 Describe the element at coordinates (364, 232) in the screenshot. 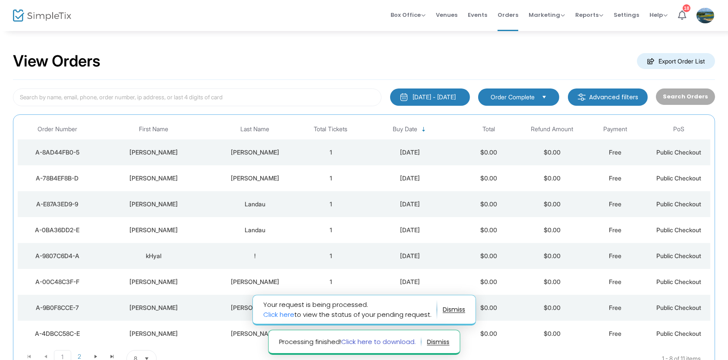

I see `div: Data table` at that location.